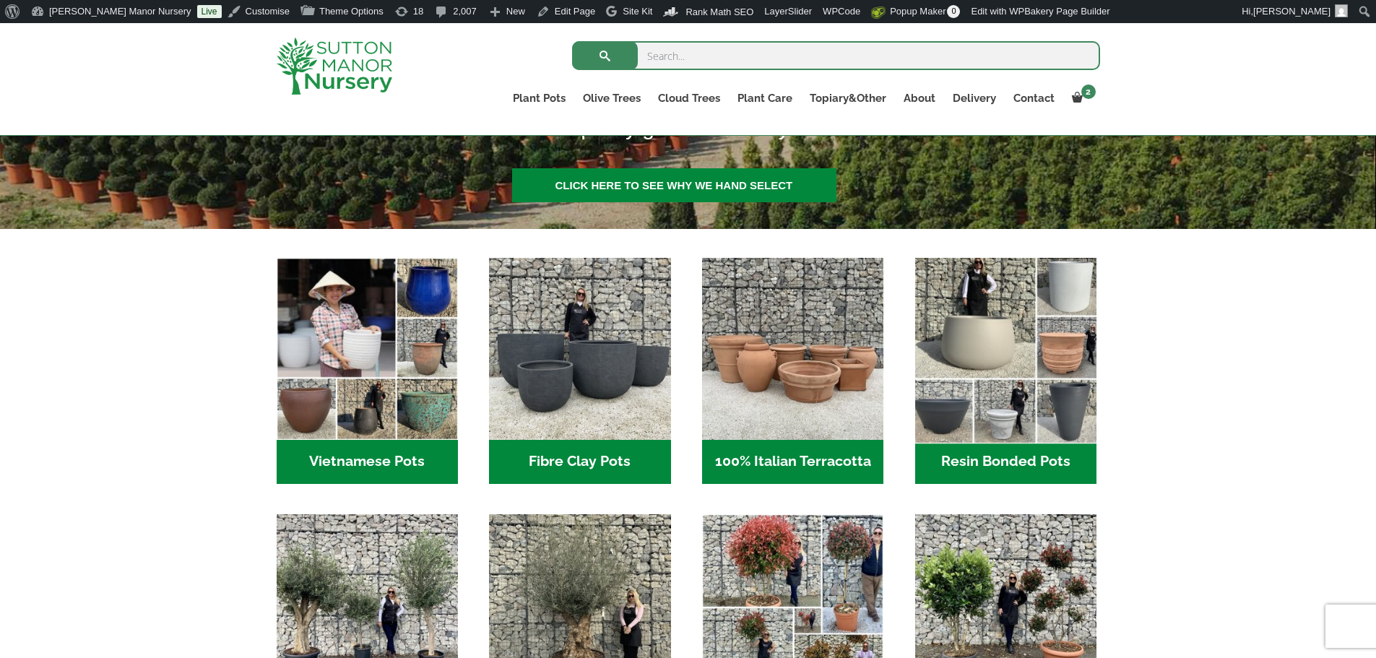 The height and width of the screenshot is (658, 1376). Describe the element at coordinates (367, 370) in the screenshot. I see `a: Visit product category Vietnamese Pots` at that location.